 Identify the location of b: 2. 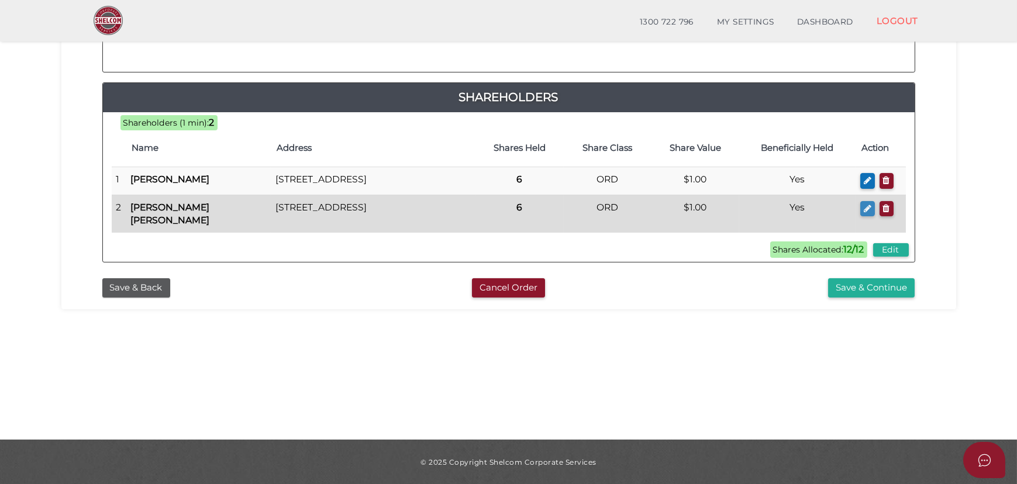
(212, 122).